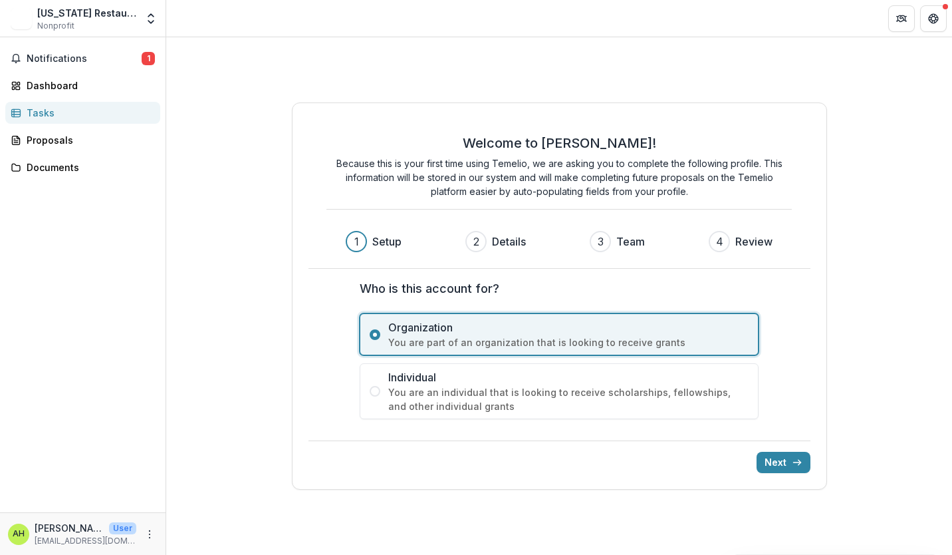 The width and height of the screenshot is (952, 555). I want to click on a: Tasks, so click(82, 112).